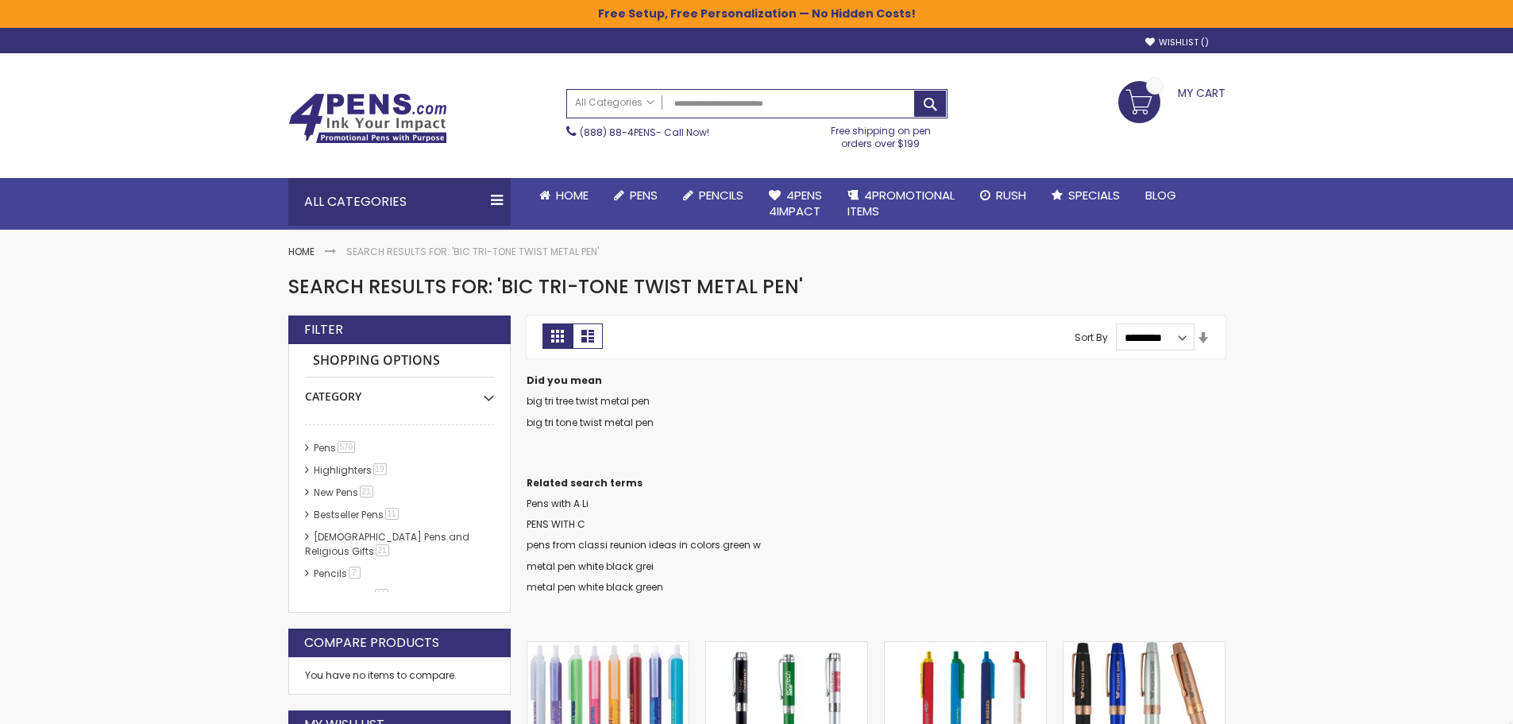 The height and width of the screenshot is (724, 1513). What do you see at coordinates (335, 447) in the screenshot?
I see `a: Pens570` at bounding box center [335, 447].